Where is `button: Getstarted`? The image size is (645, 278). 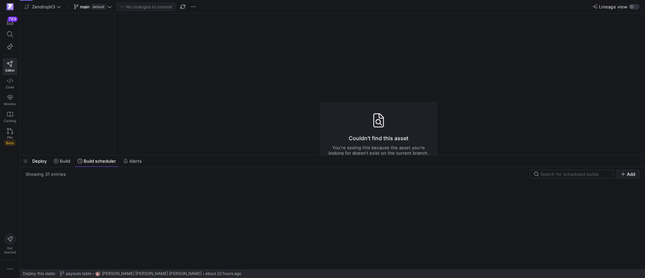
button: Getstarted is located at coordinates (10, 243).